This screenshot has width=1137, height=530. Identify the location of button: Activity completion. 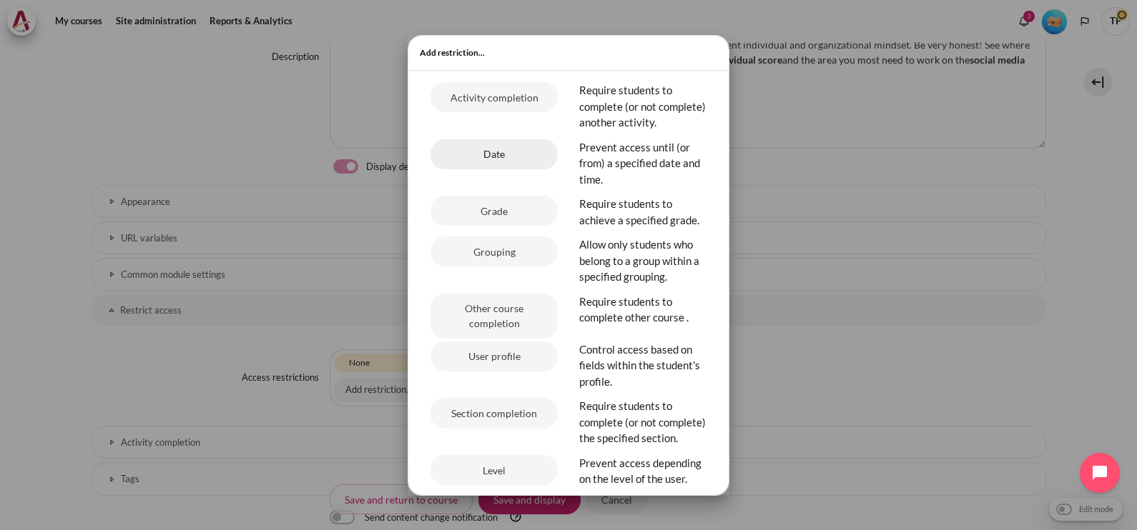
(494, 97).